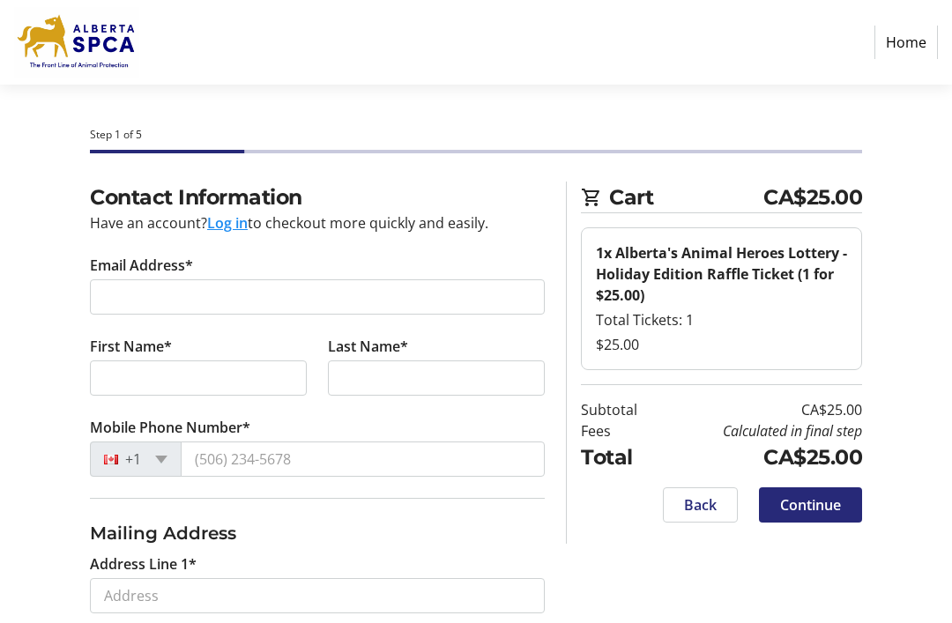 The height and width of the screenshot is (623, 952). What do you see at coordinates (170, 428) in the screenshot?
I see `label: Mobile Phone Number*` at bounding box center [170, 428].